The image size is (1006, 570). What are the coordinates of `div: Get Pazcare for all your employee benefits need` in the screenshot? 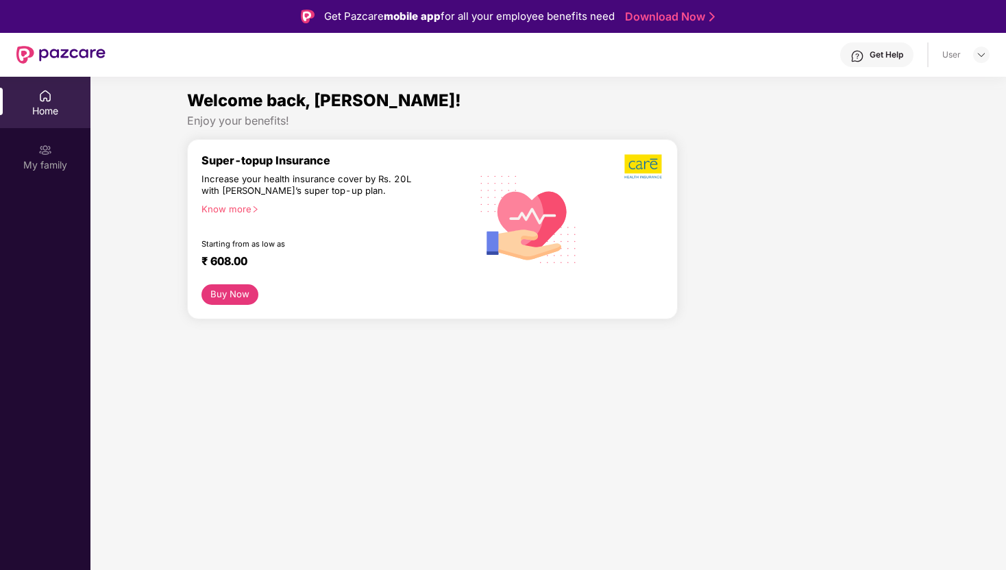 It's located at (470, 16).